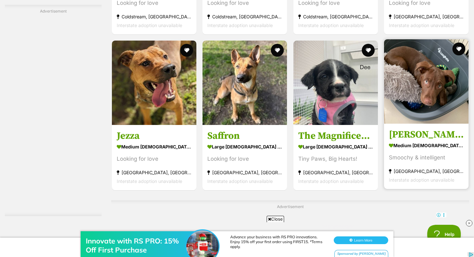 Image resolution: width=474 pixels, height=257 pixels. I want to click on button: Learn More, so click(361, 22).